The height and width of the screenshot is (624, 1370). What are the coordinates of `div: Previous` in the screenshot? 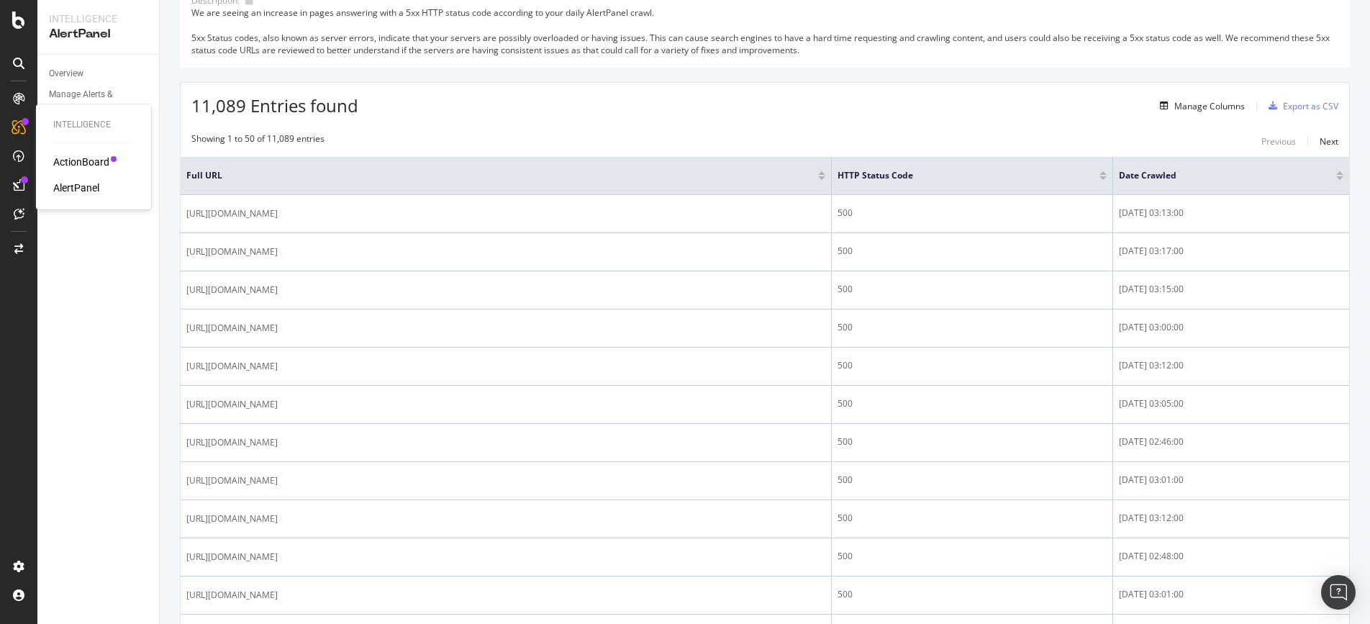 It's located at (1278, 141).